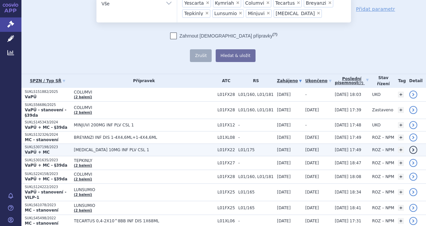 The width and height of the screenshot is (426, 226). I want to click on p: SUKLS61078/2023, so click(48, 205).